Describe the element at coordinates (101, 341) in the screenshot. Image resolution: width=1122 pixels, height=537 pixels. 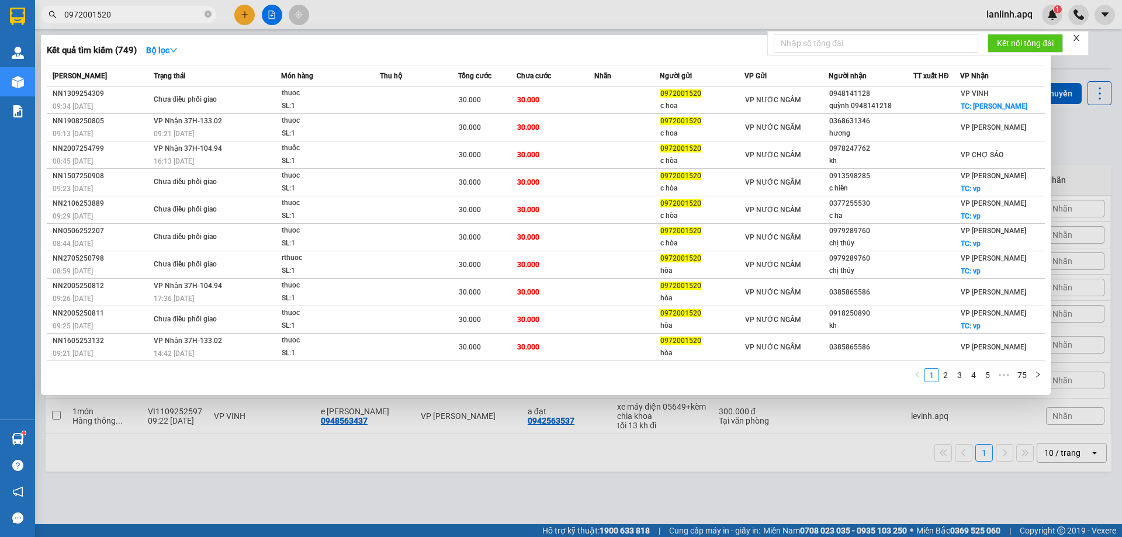
I see `div: NN1605253132` at that location.